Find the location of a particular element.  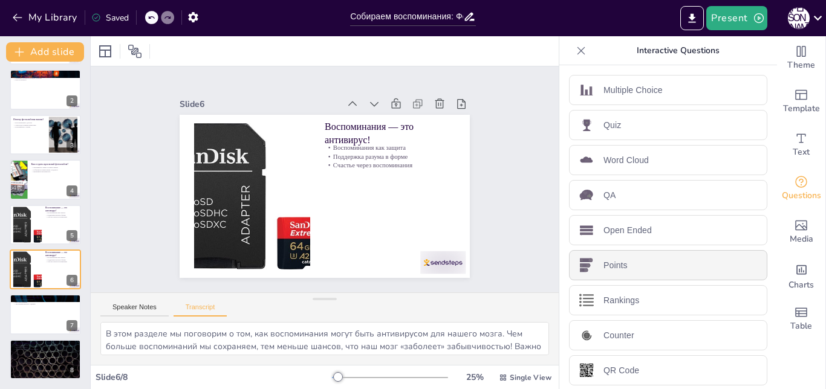

p: Open Ended is located at coordinates (627, 230).